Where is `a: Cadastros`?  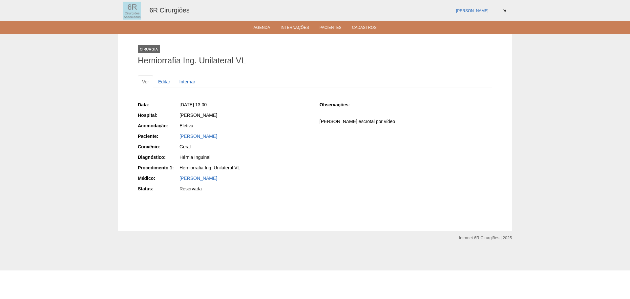 a: Cadastros is located at coordinates (364, 29).